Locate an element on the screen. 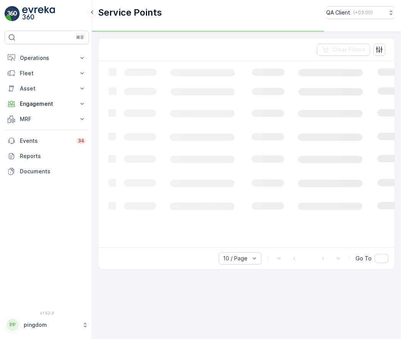 The width and height of the screenshot is (401, 339). p: Events is located at coordinates (46, 141).